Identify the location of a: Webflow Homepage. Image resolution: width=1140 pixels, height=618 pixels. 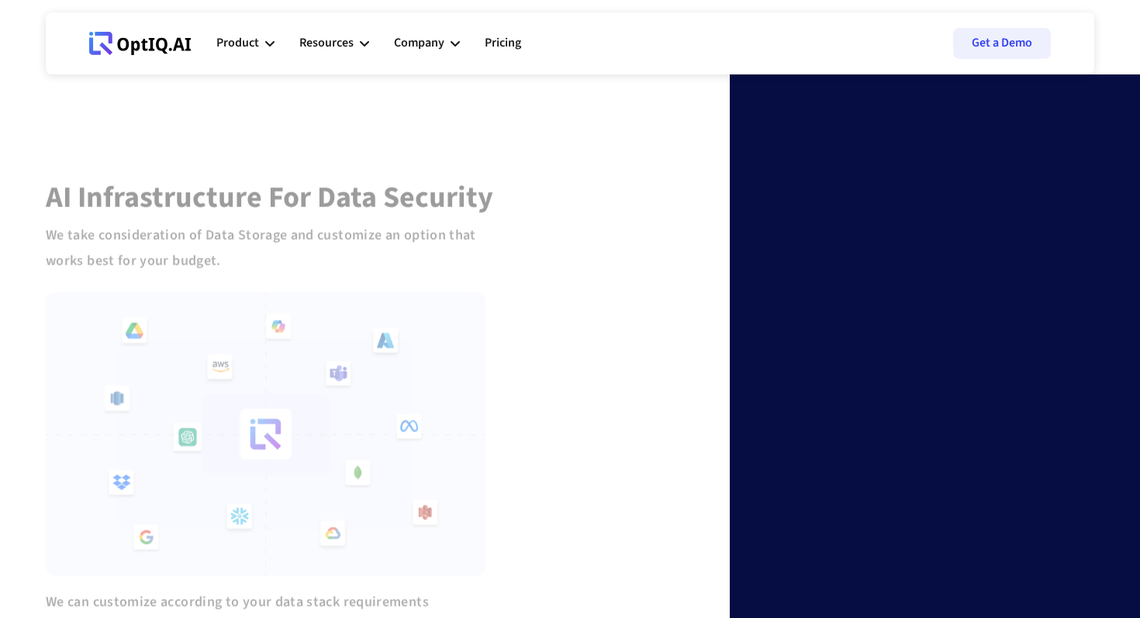
(140, 43).